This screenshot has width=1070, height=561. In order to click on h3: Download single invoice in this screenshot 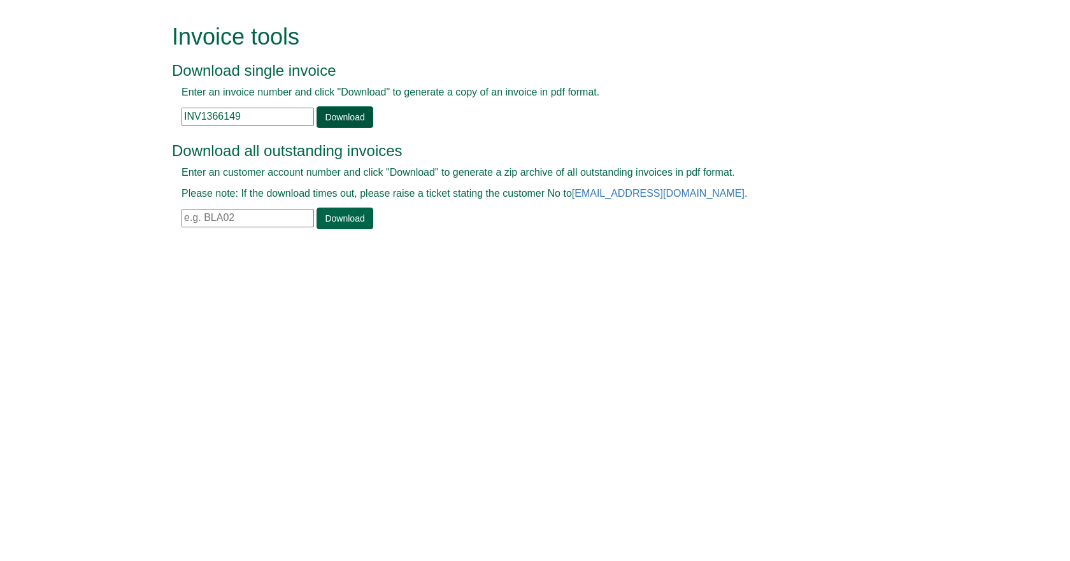, I will do `click(520, 71)`.